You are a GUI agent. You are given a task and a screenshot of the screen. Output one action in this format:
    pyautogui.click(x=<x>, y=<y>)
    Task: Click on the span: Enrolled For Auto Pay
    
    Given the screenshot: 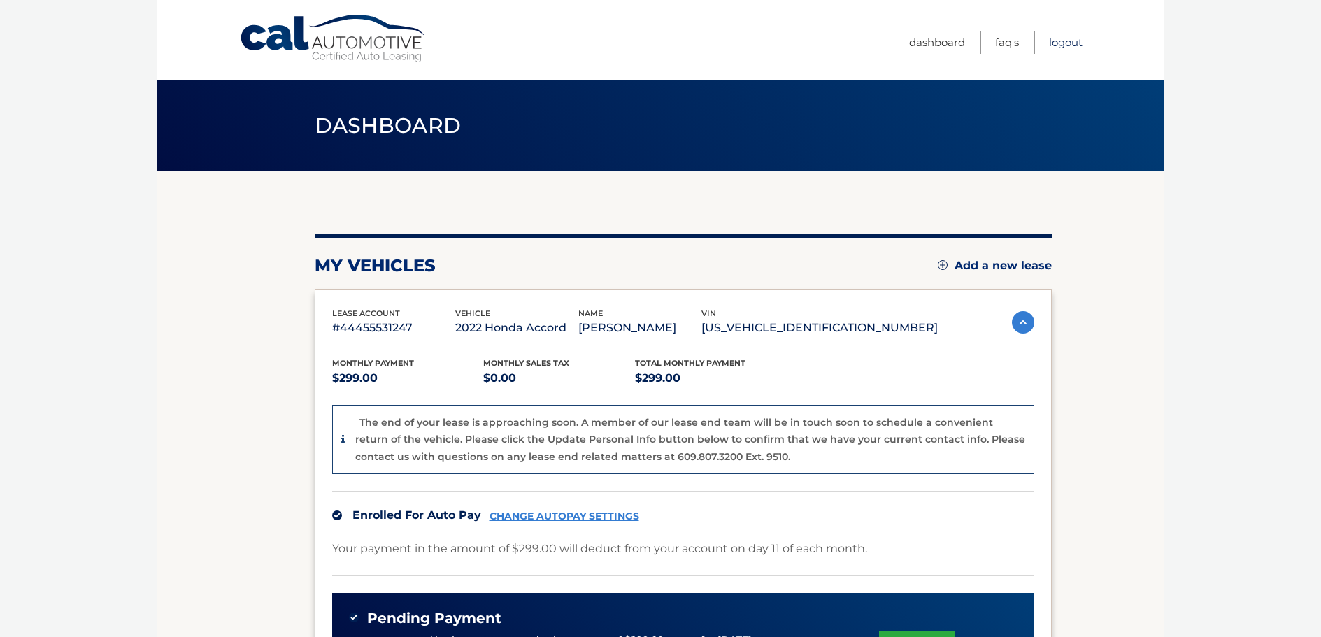 What is the action you would take?
    pyautogui.click(x=417, y=515)
    